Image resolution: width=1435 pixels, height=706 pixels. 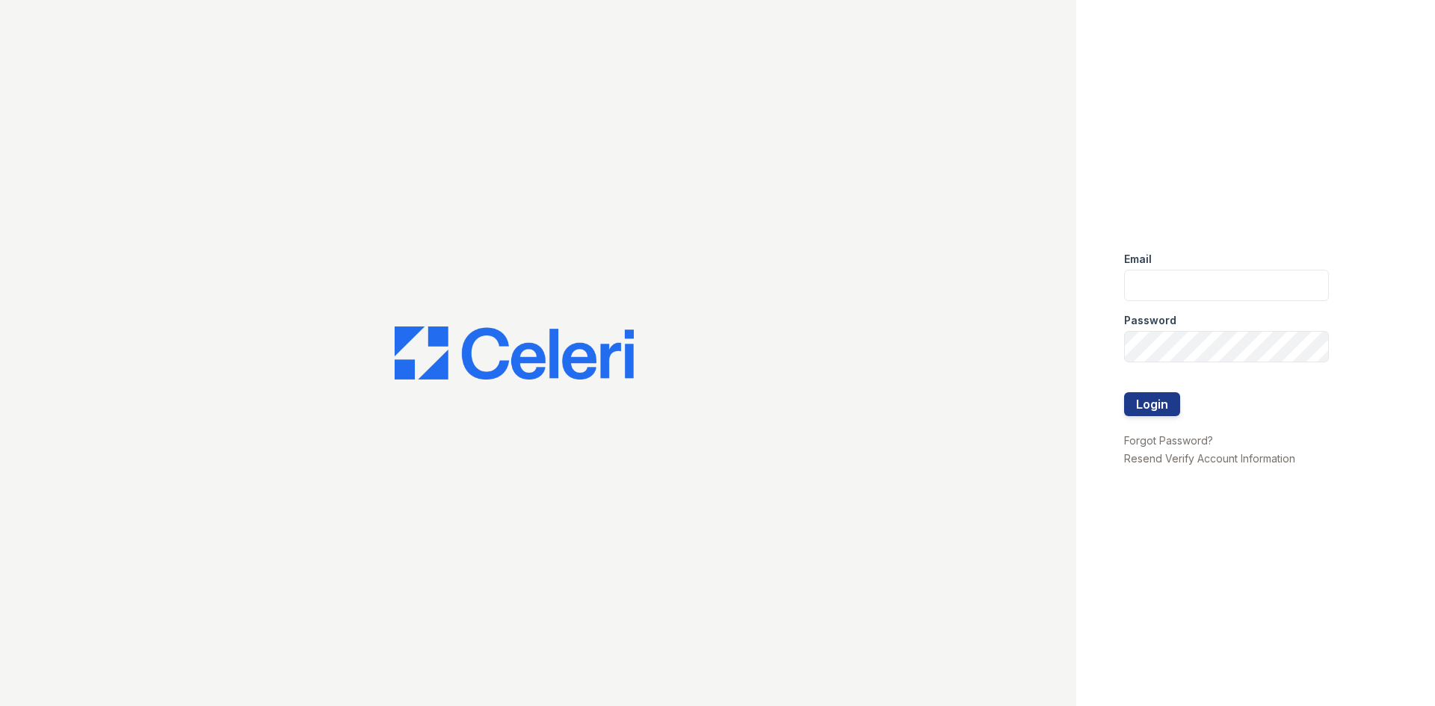 What do you see at coordinates (1137, 259) in the screenshot?
I see `label: Email` at bounding box center [1137, 259].